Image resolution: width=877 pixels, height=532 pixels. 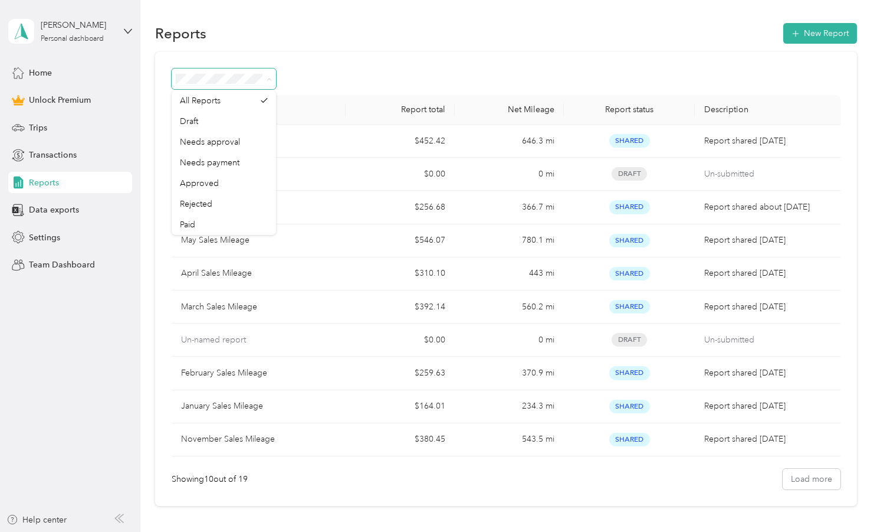 I want to click on span: Approved, so click(x=199, y=183).